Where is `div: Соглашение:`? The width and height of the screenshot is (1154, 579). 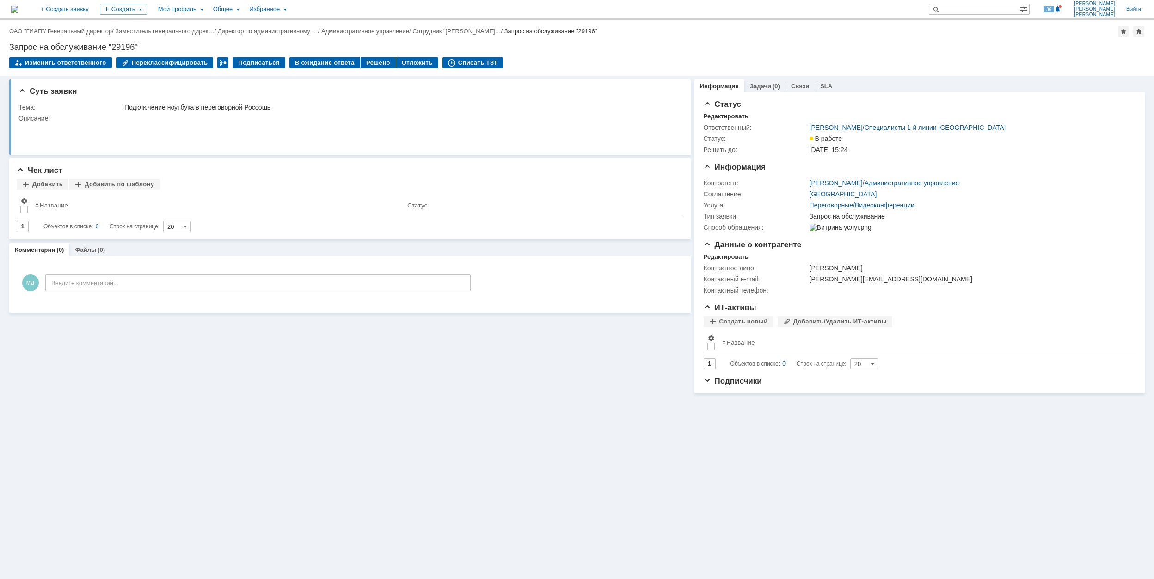 div: Соглашение: is located at coordinates (755, 194).